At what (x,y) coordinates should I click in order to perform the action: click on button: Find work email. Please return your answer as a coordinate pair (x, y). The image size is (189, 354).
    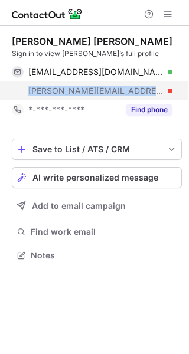
    Looking at the image, I should click on (97, 232).